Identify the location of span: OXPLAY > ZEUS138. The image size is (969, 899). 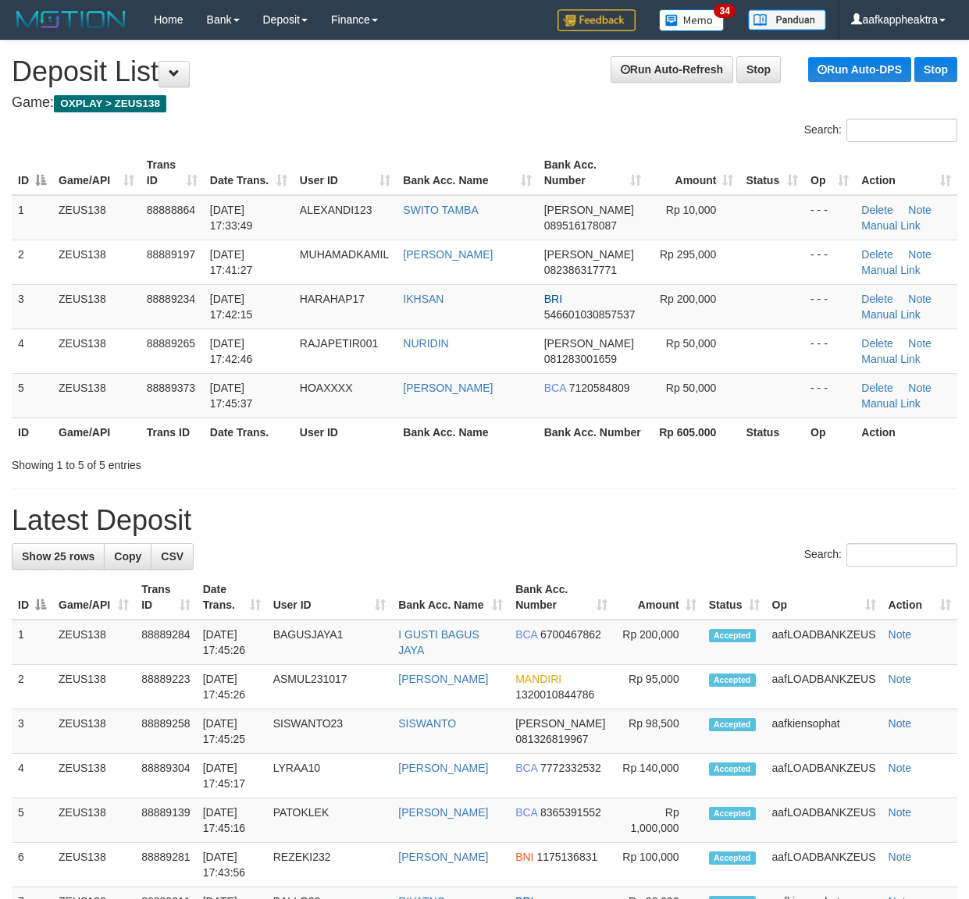
(110, 104).